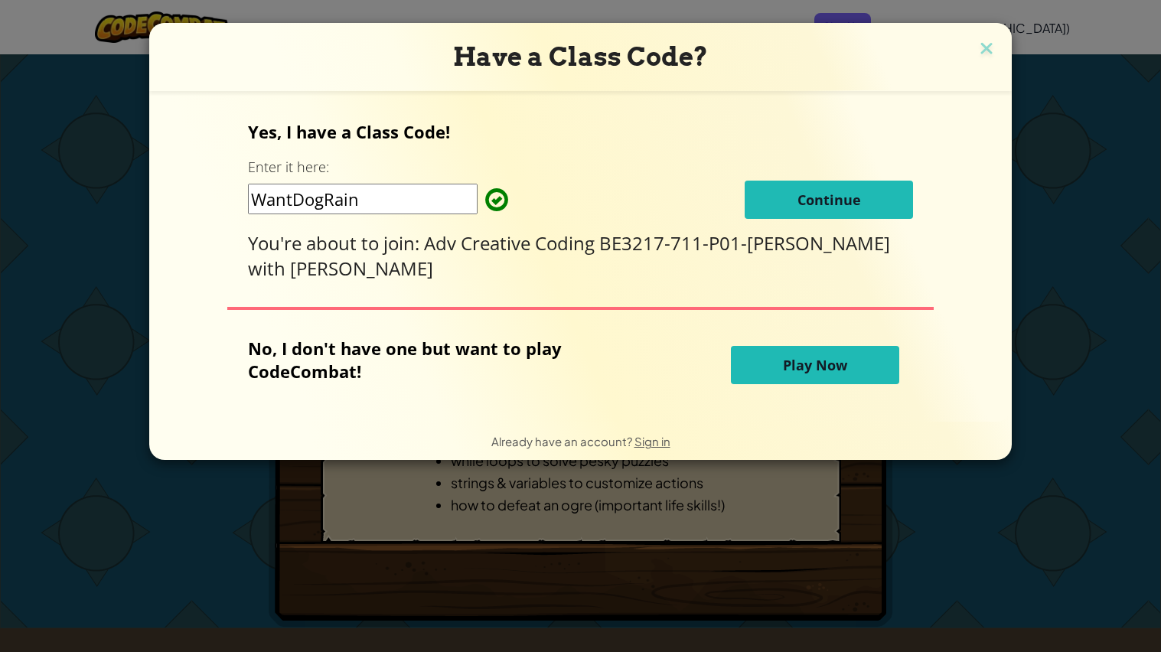  Describe the element at coordinates (815, 365) in the screenshot. I see `span: Play Now` at that location.